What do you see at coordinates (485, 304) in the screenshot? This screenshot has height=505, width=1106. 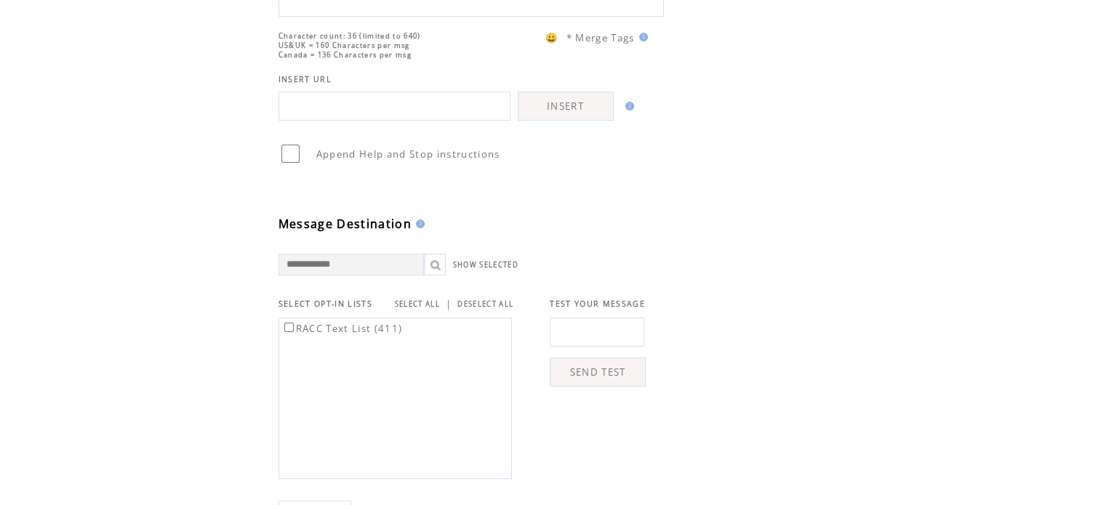 I see `a: DESELECT ALL` at bounding box center [485, 304].